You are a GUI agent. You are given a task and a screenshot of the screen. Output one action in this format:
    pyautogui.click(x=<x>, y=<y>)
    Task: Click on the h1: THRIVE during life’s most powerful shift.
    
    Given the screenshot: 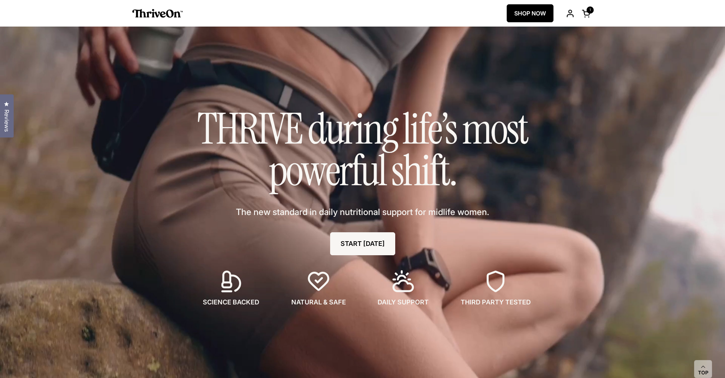 What is the action you would take?
    pyautogui.click(x=362, y=150)
    